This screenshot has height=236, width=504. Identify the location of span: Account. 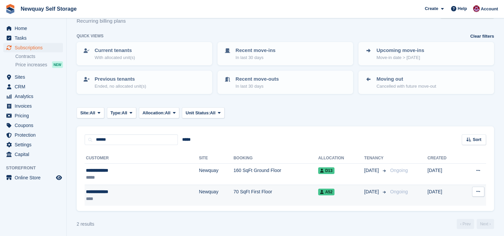
(490, 9).